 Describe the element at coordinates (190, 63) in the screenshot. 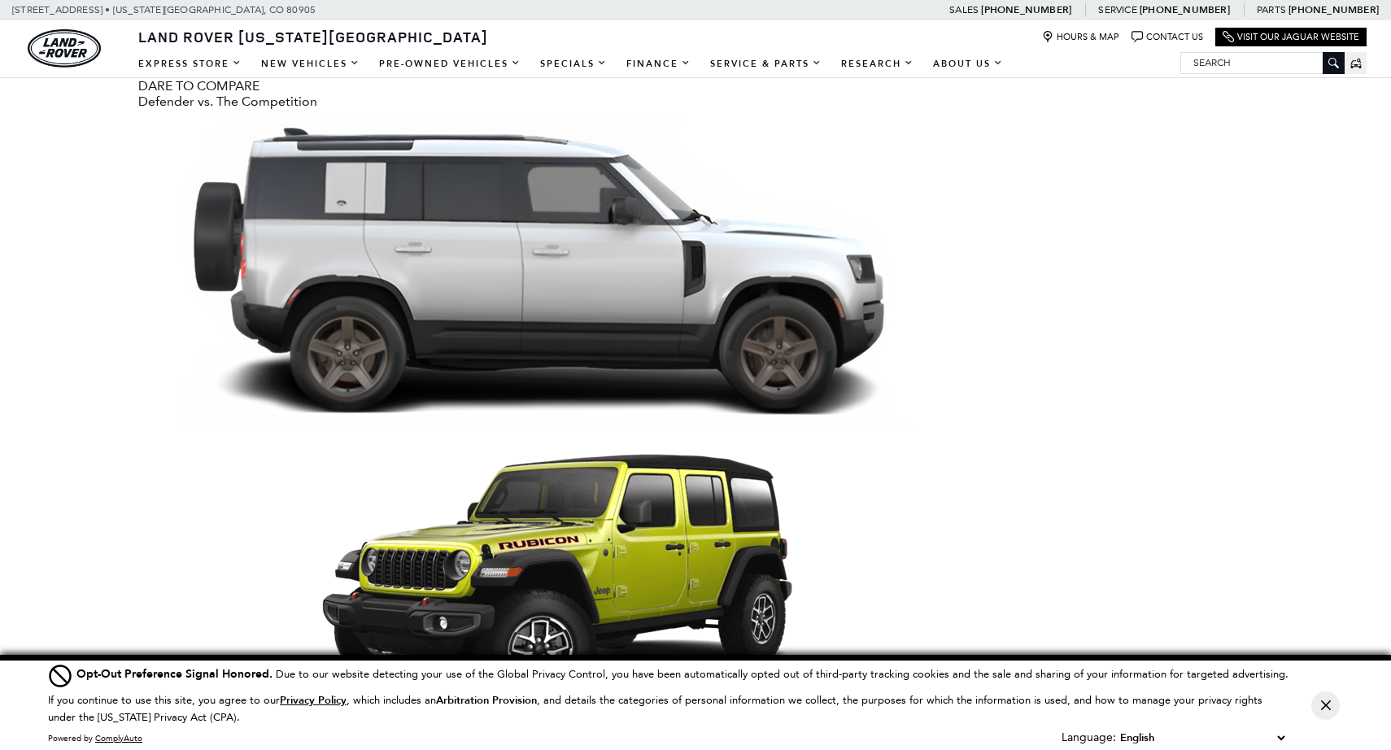

I see `a: EXPRESS STORE` at that location.